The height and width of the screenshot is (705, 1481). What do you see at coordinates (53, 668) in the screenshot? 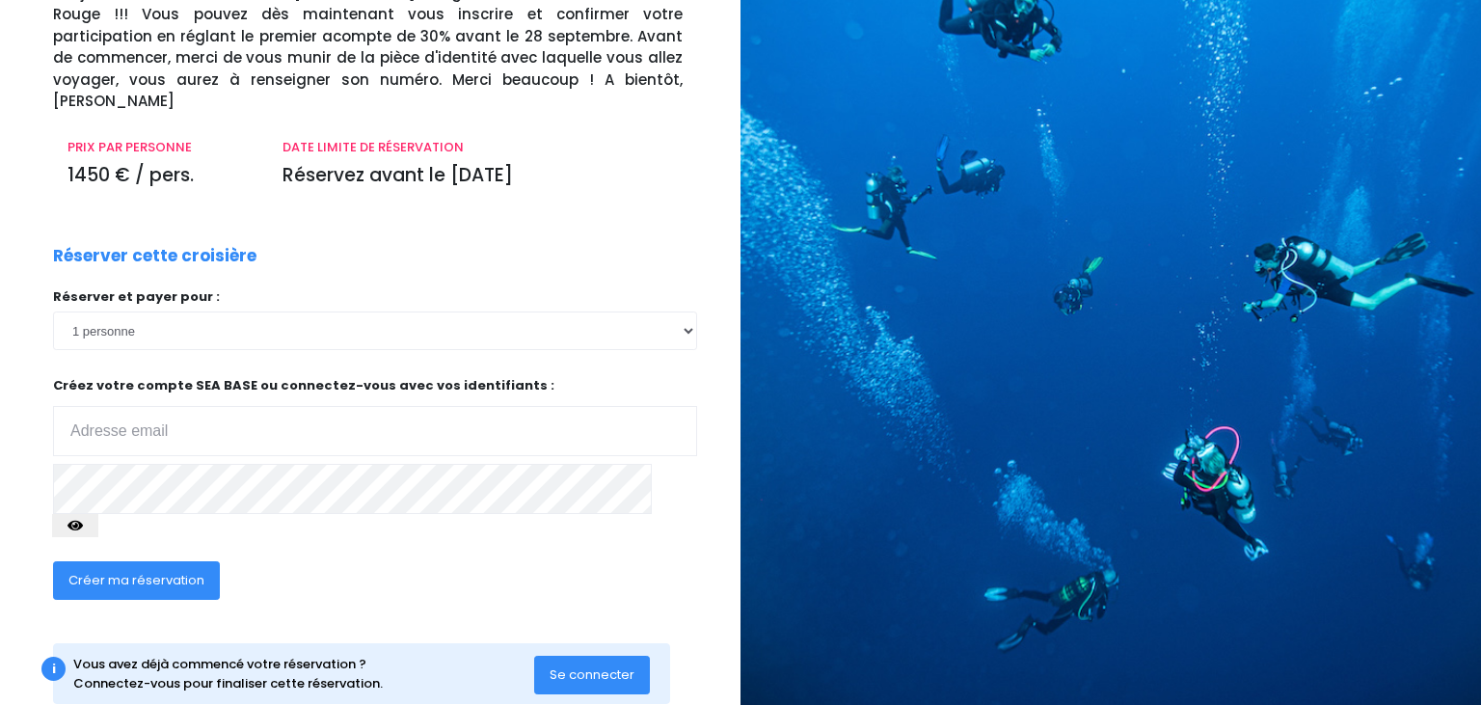
I see `div: i` at bounding box center [53, 668].